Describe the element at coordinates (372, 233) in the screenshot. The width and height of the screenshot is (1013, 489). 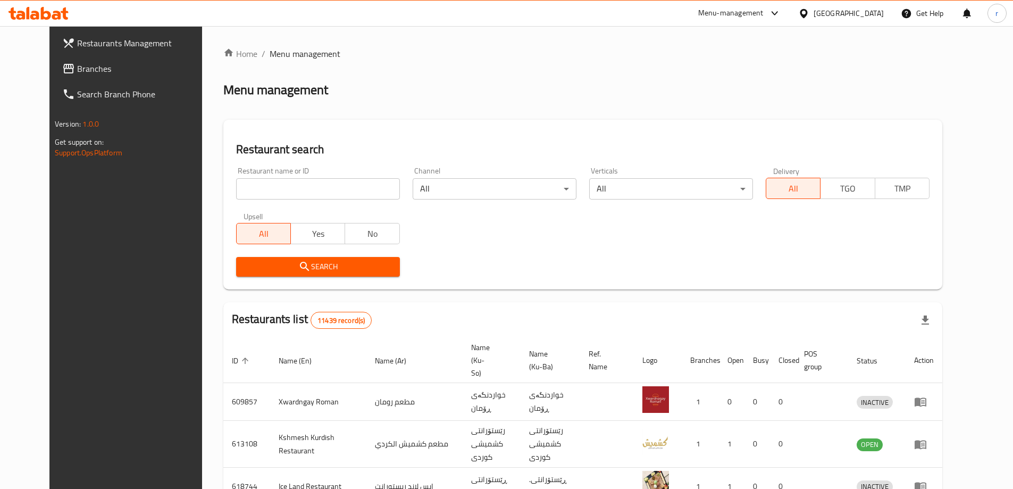
I see `button: No` at that location.